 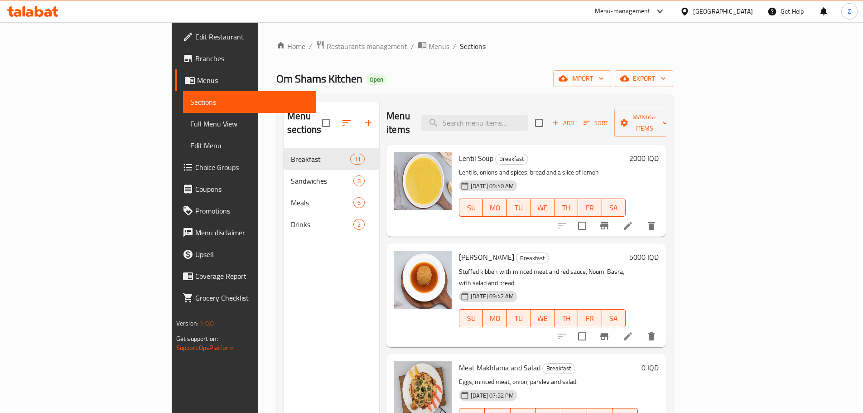 I want to click on span: 6, so click(x=359, y=202).